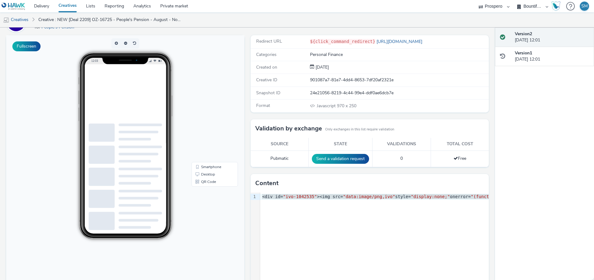 Image resolution: width=594 pixels, height=280 pixels. Describe the element at coordinates (267, 80) in the screenshot. I see `span: Creative ID` at that location.